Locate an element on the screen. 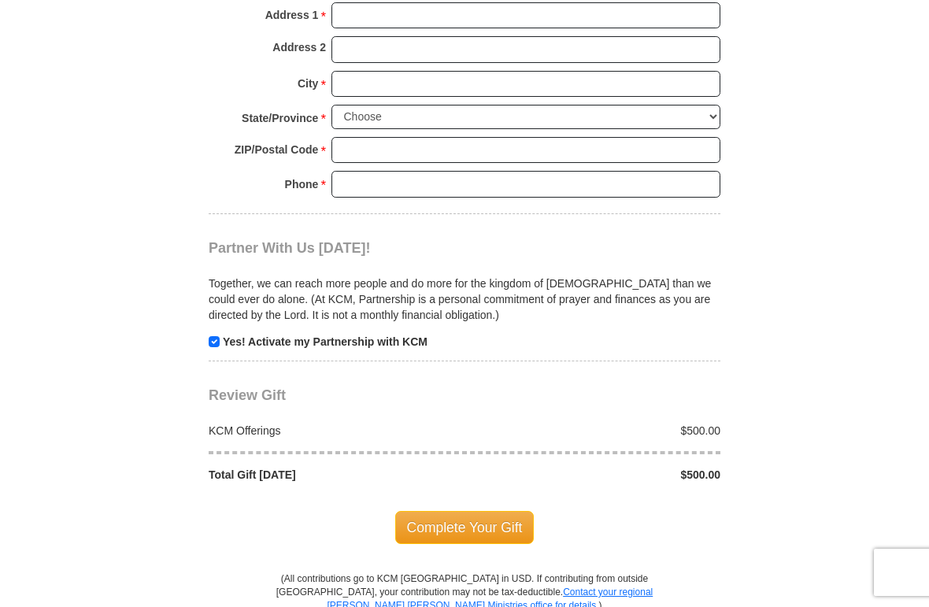 The height and width of the screenshot is (607, 929). span: Complete Your Gift is located at coordinates (464, 527).